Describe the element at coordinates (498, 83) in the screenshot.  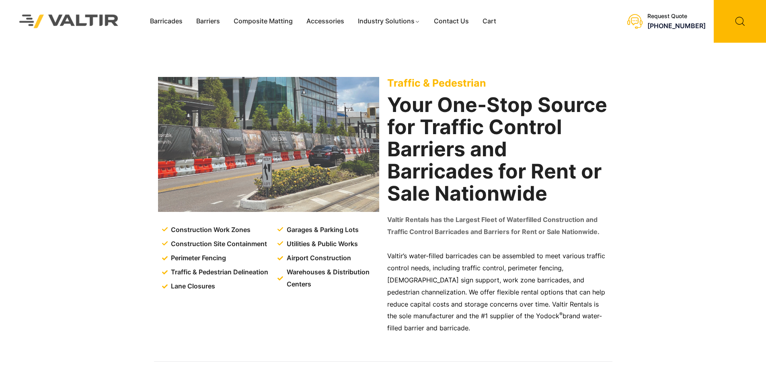
I see `p: Traffic & Pedestrian` at that location.